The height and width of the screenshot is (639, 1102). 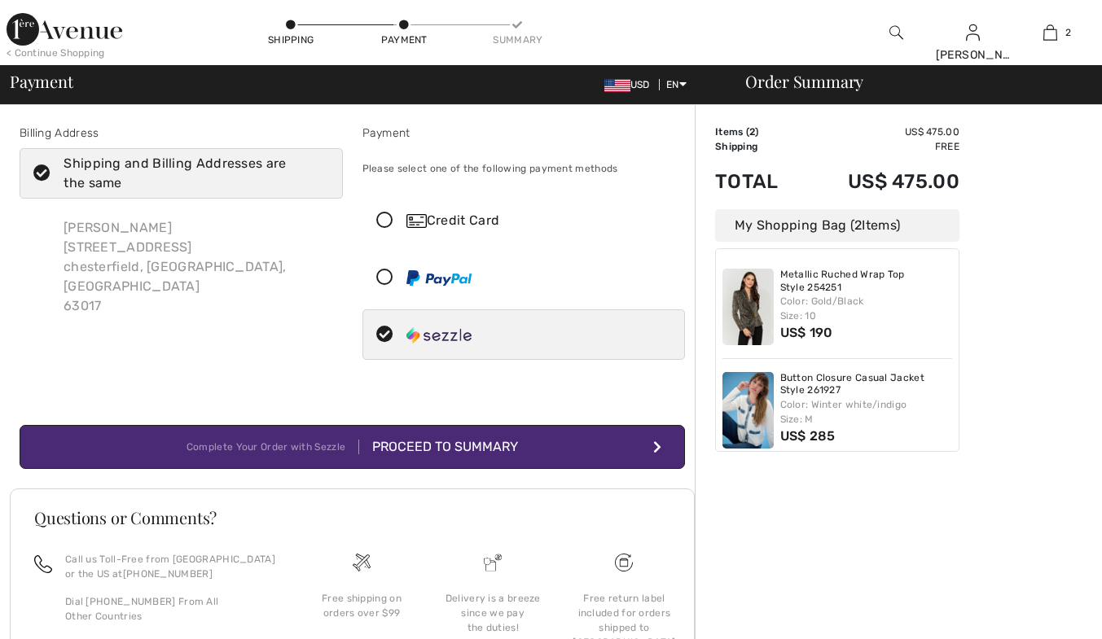 I want to click on a: 2, so click(x=1050, y=33).